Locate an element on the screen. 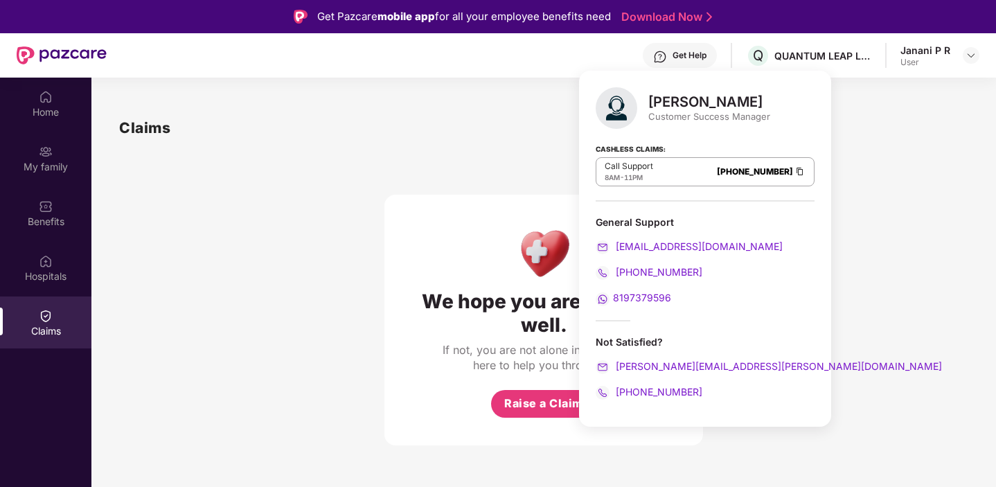 The height and width of the screenshot is (487, 996). div: Get Pazcare for all your employee benefits need is located at coordinates (464, 17).